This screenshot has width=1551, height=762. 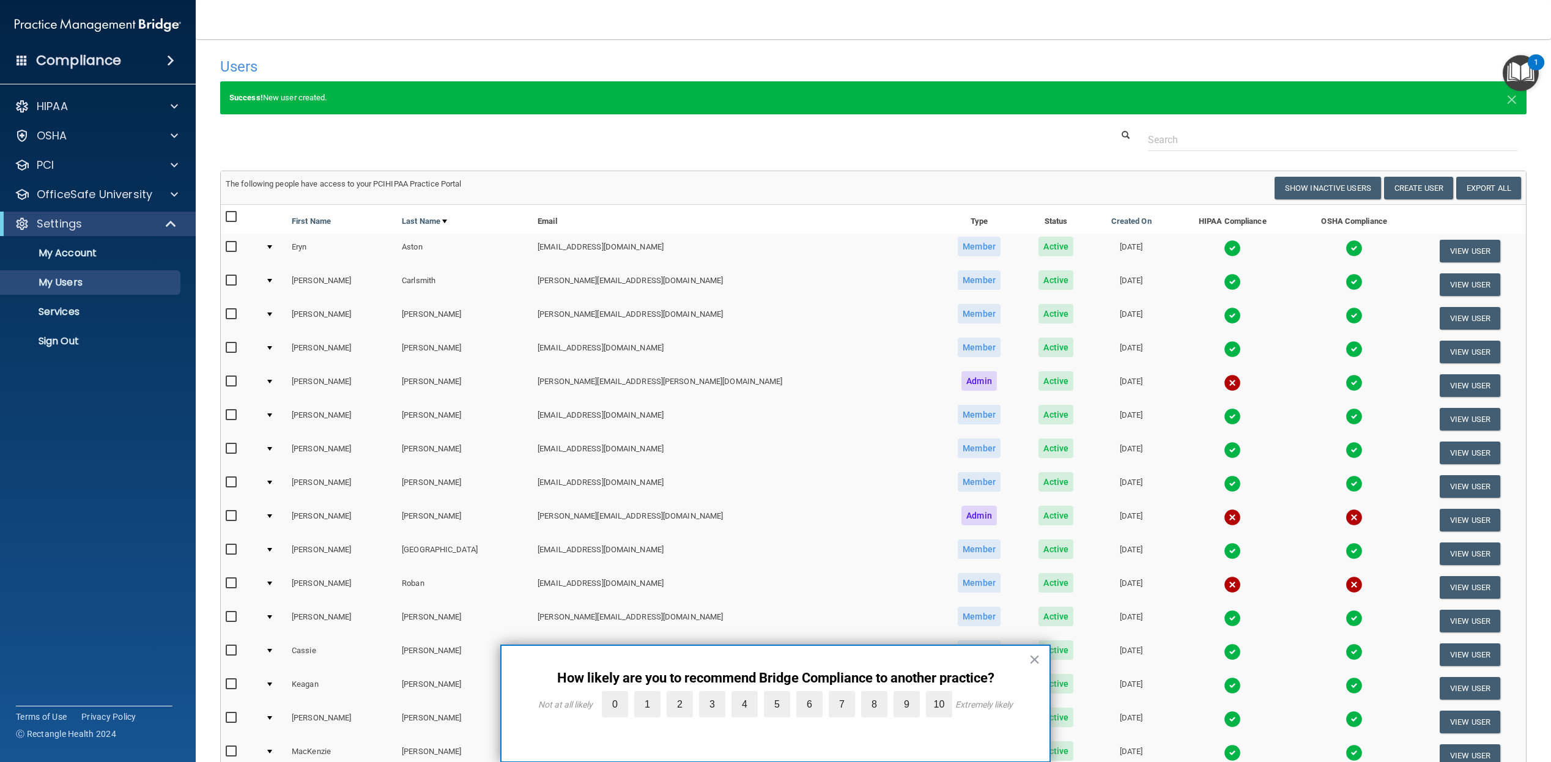 What do you see at coordinates (712, 704) in the screenshot?
I see `label: 3` at bounding box center [712, 704].